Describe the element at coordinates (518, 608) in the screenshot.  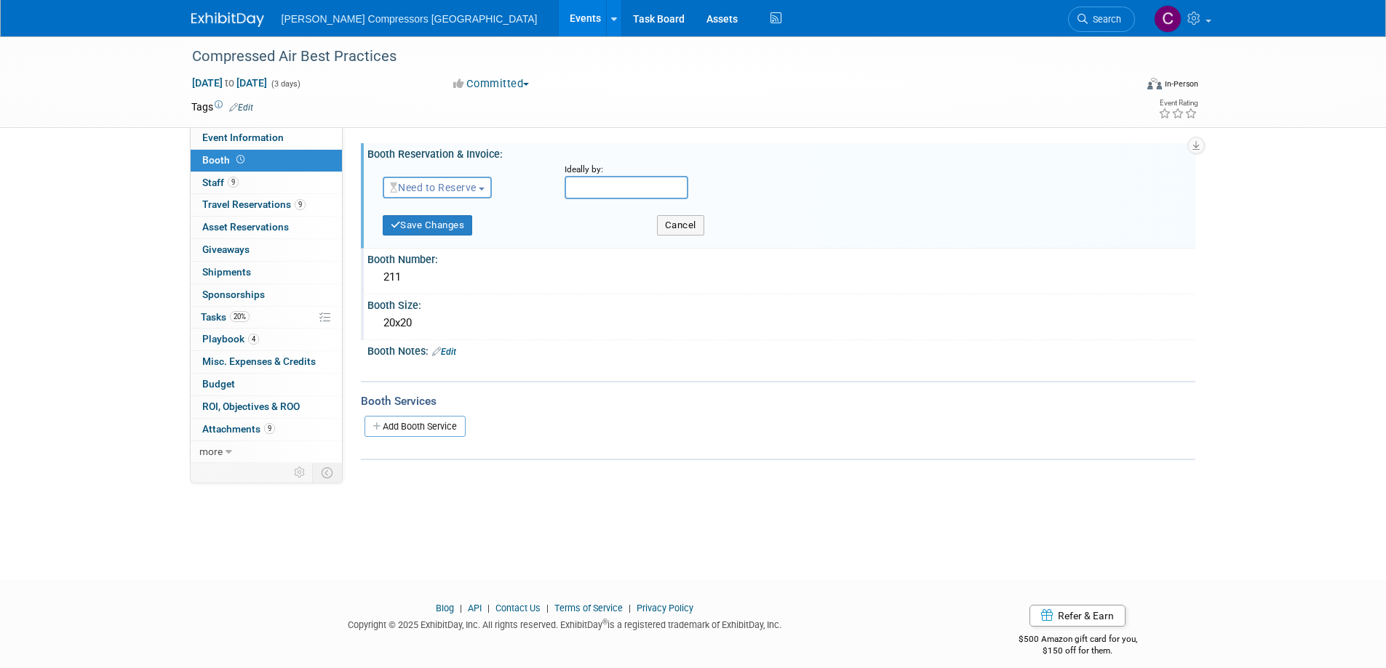
I see `a: Contact Us` at that location.